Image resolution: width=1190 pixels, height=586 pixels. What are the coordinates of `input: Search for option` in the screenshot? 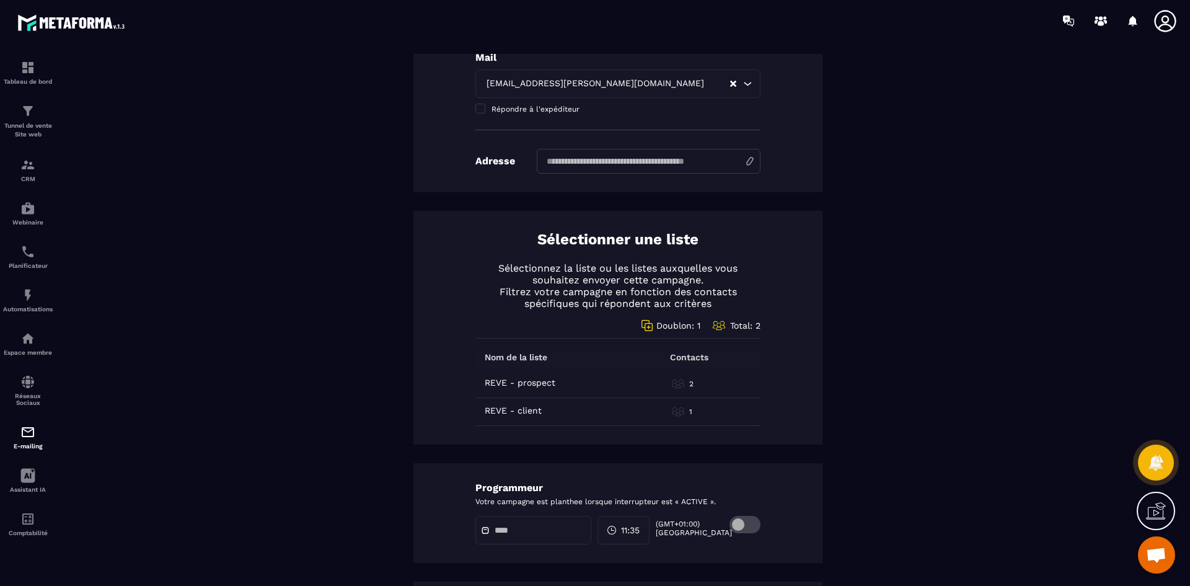 It's located at (718, 84).